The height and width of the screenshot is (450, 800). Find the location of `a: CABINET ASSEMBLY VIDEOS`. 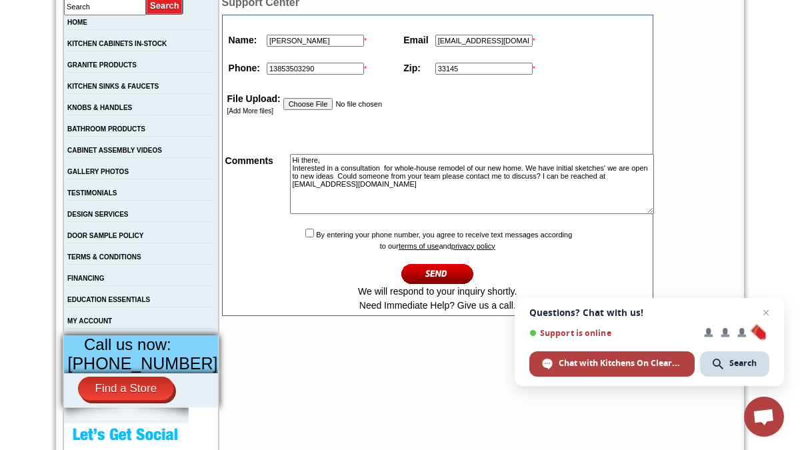

a: CABINET ASSEMBLY VIDEOS is located at coordinates (115, 150).